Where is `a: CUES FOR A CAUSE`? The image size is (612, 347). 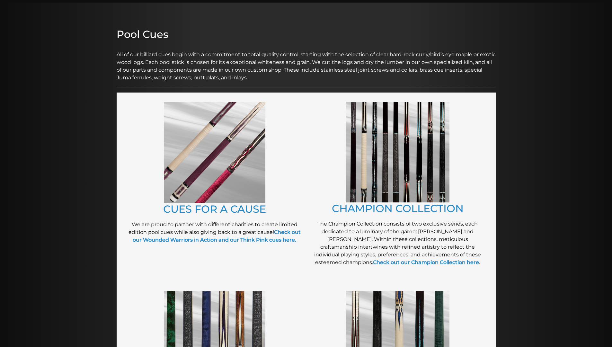
a: CUES FOR A CAUSE is located at coordinates (215, 209).